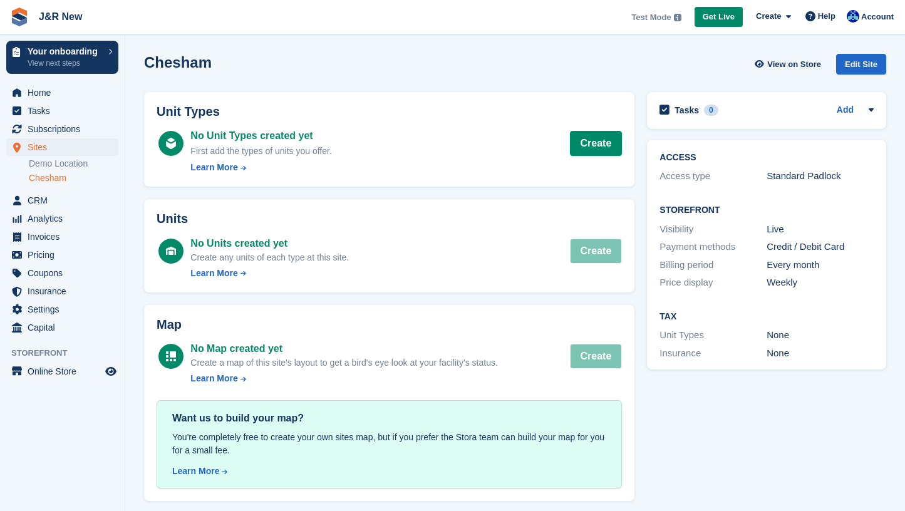 Image resolution: width=905 pixels, height=511 pixels. Describe the element at coordinates (269, 244) in the screenshot. I see `div: No Units created yet` at that location.